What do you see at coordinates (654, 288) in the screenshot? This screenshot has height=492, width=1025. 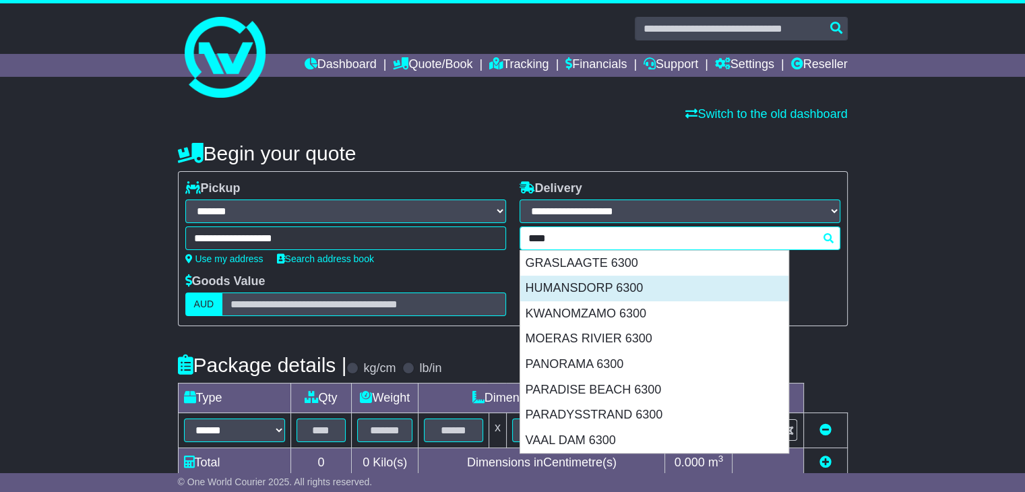 I see `div: HUMANSDORP 6300` at bounding box center [654, 288].